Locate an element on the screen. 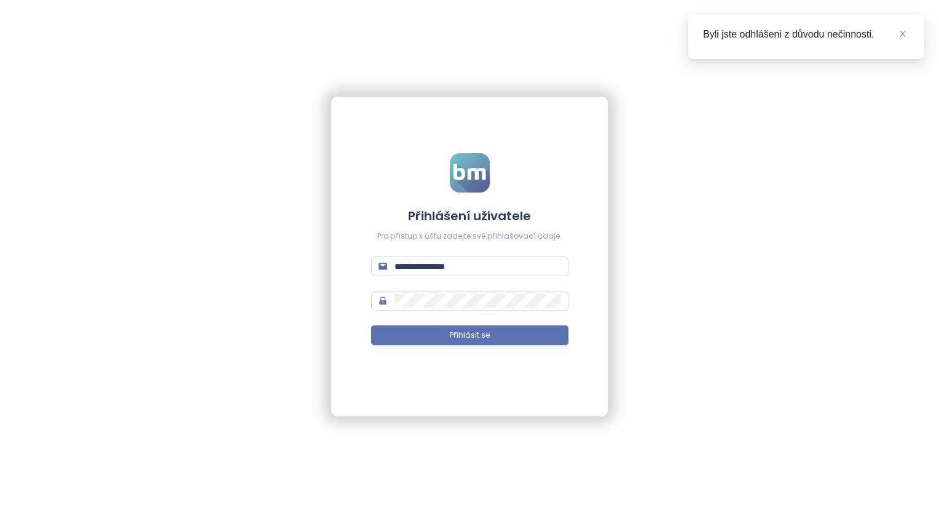 Image resolution: width=939 pixels, height=513 pixels. h4: Přihlášení uživatele is located at coordinates (470, 216).